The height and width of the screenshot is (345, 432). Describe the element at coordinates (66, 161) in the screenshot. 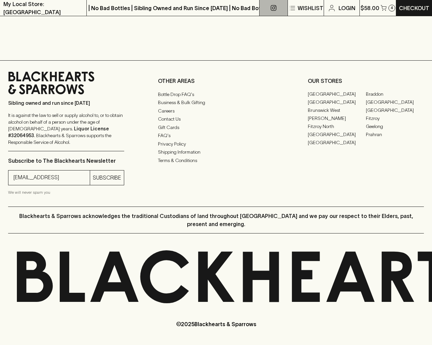

I see `p: Subscribe to The Blackhearts Newsletter` at that location.